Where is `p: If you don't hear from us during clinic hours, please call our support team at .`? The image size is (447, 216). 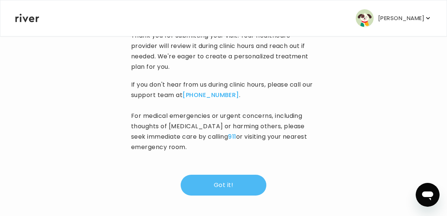 p: If you don't hear from us during clinic hours, please call our support team at . is located at coordinates (223, 90).